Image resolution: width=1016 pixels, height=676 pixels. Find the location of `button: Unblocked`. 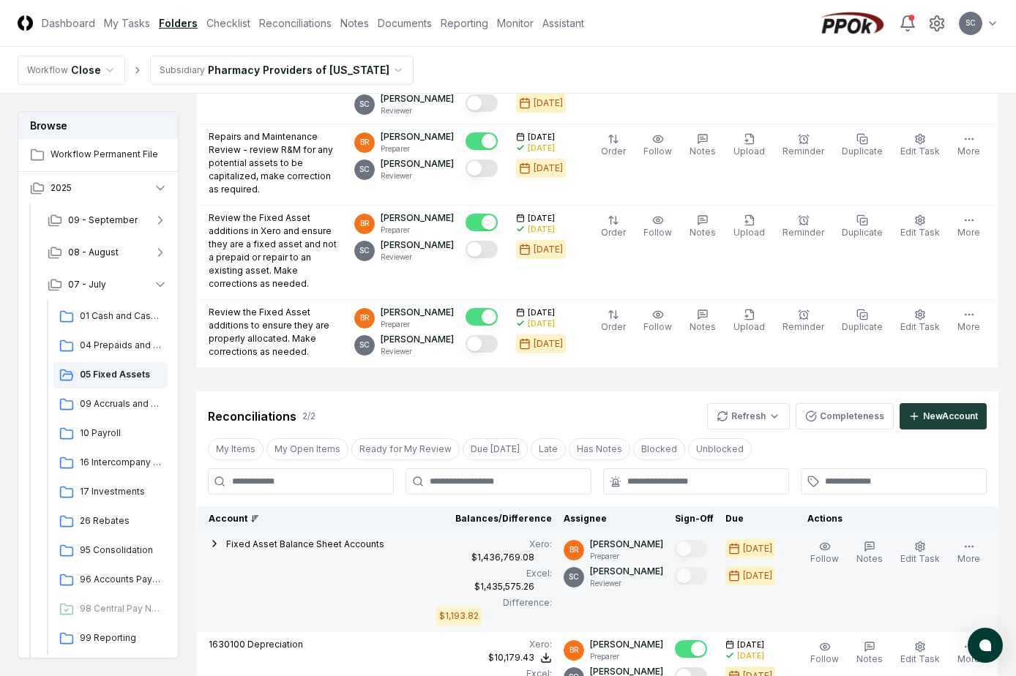

button: Unblocked is located at coordinates (720, 449).